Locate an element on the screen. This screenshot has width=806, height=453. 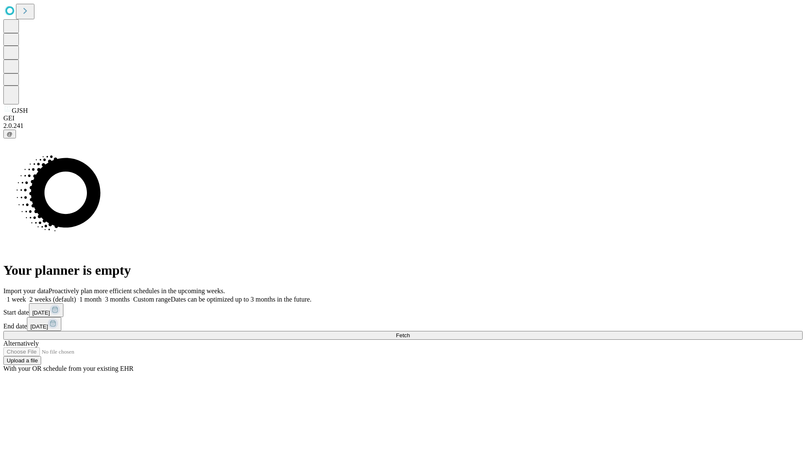
span: 1 week is located at coordinates (16, 299).